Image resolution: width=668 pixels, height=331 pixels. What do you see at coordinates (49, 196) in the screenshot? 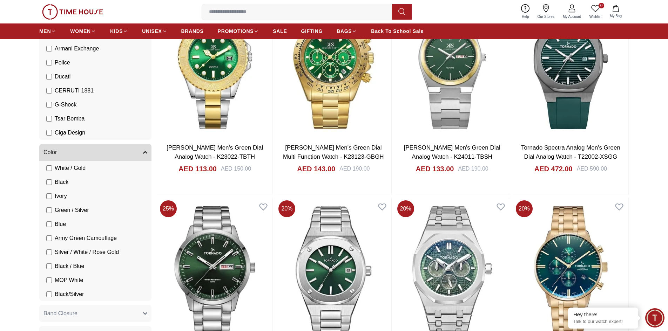
I see `input: Ivory` at bounding box center [49, 196].